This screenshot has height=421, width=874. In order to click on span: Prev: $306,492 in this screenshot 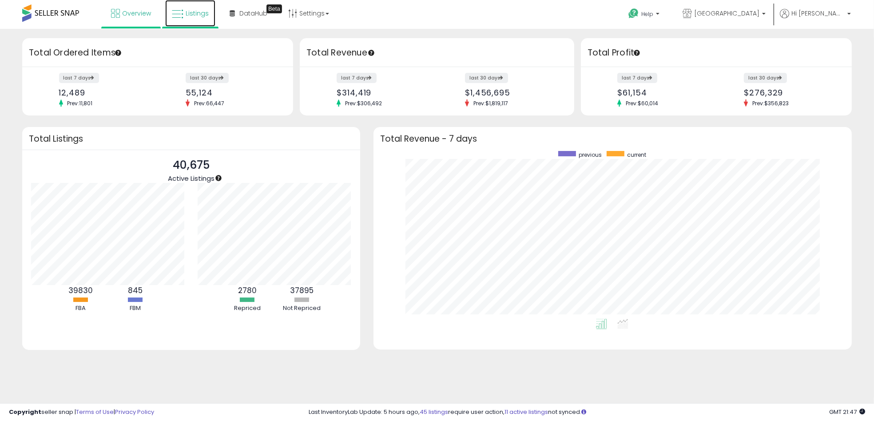, I will do `click(363, 103)`.